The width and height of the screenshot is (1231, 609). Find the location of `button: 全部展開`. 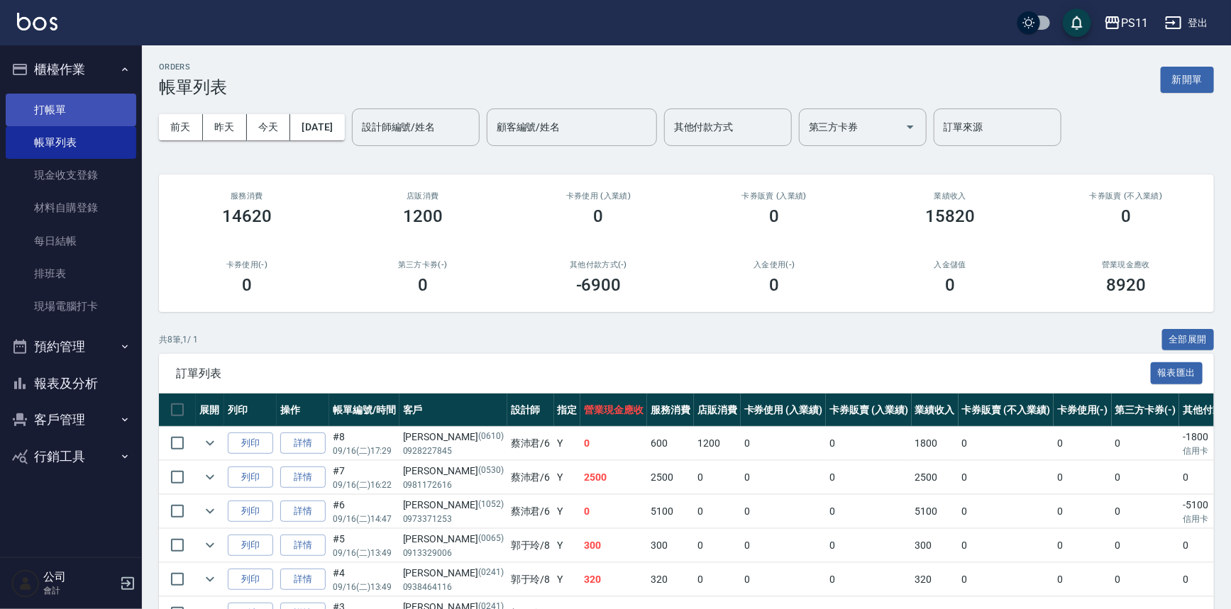

button: 全部展開 is located at coordinates (1188, 340).